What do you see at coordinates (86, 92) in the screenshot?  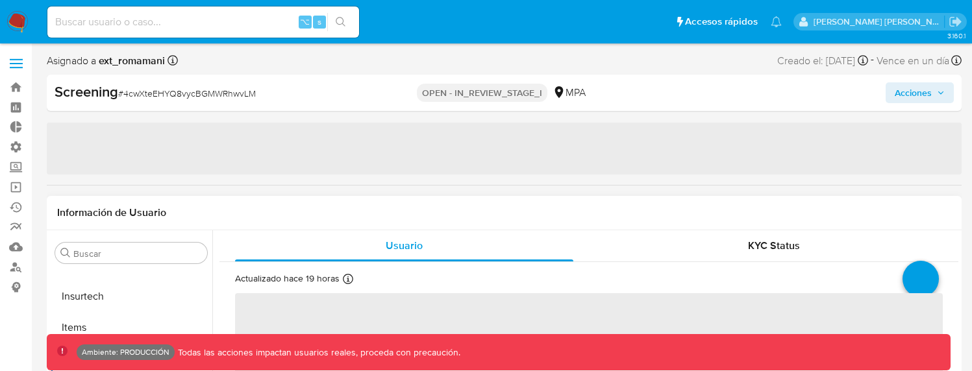 I see `b: Screening` at bounding box center [86, 92].